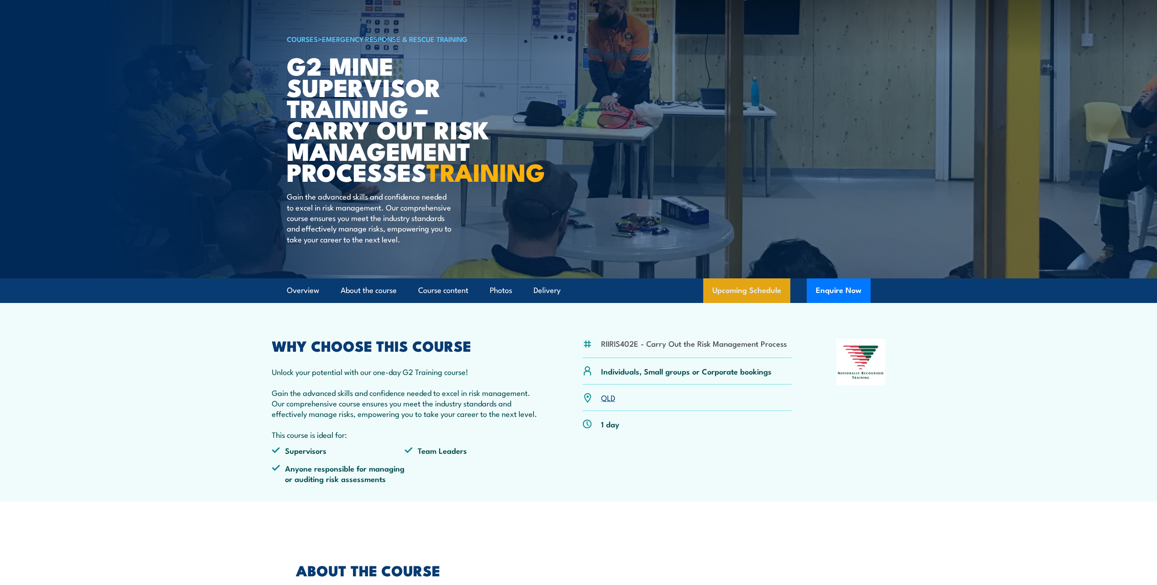  What do you see at coordinates (693, 343) in the screenshot?
I see `li: RIIRIS402E - Carry Out the Risk Management Process` at bounding box center [693, 343].